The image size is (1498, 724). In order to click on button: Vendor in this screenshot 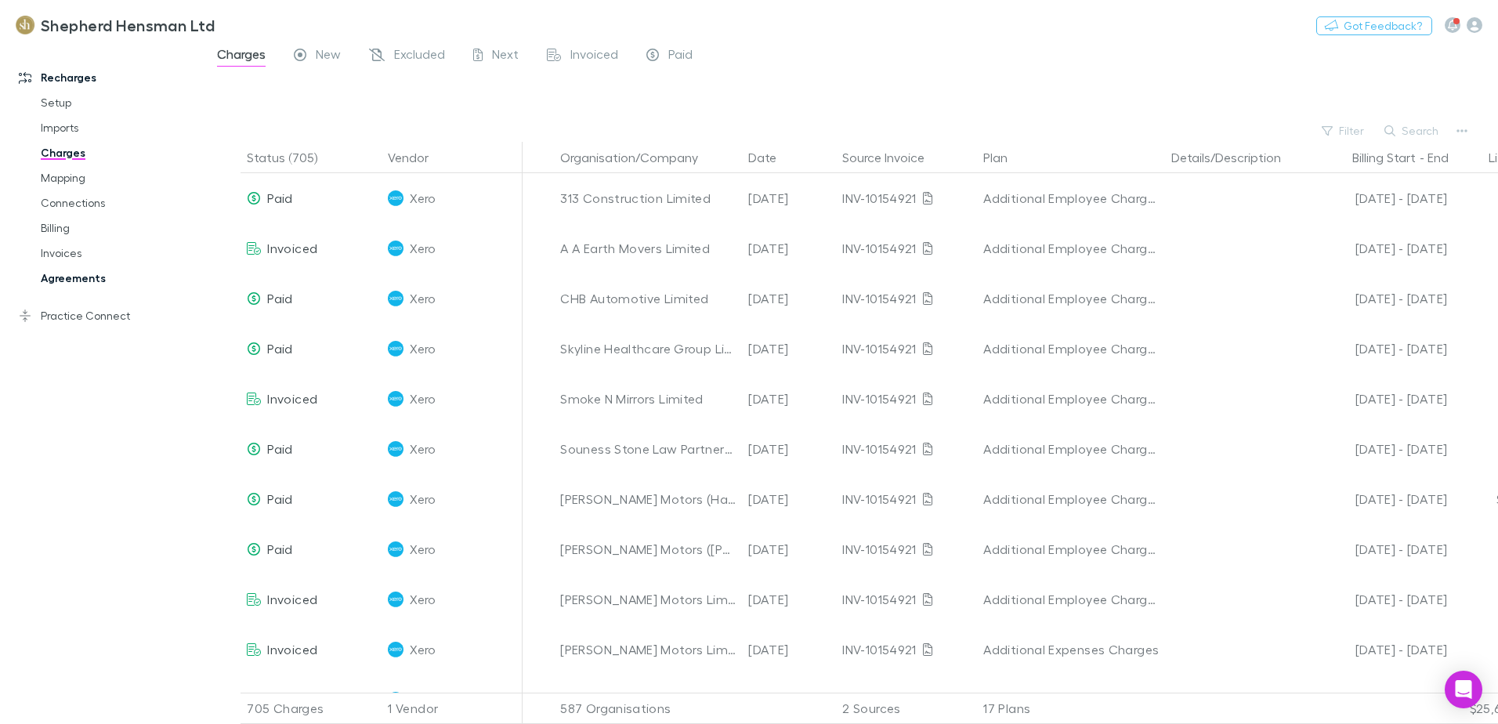, I will do `click(418, 158)`.